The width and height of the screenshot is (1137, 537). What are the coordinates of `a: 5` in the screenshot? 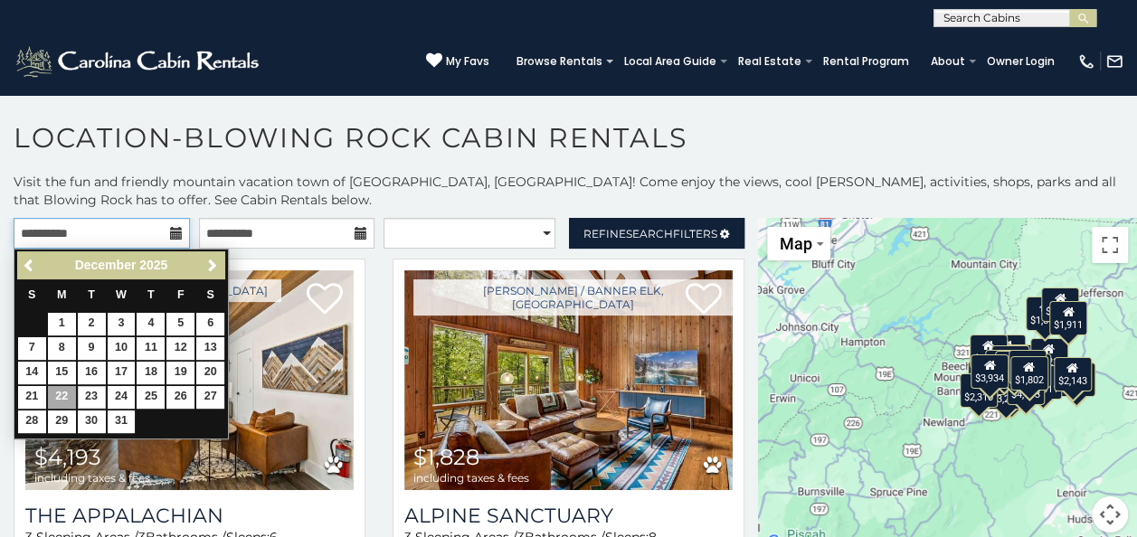 It's located at (180, 324).